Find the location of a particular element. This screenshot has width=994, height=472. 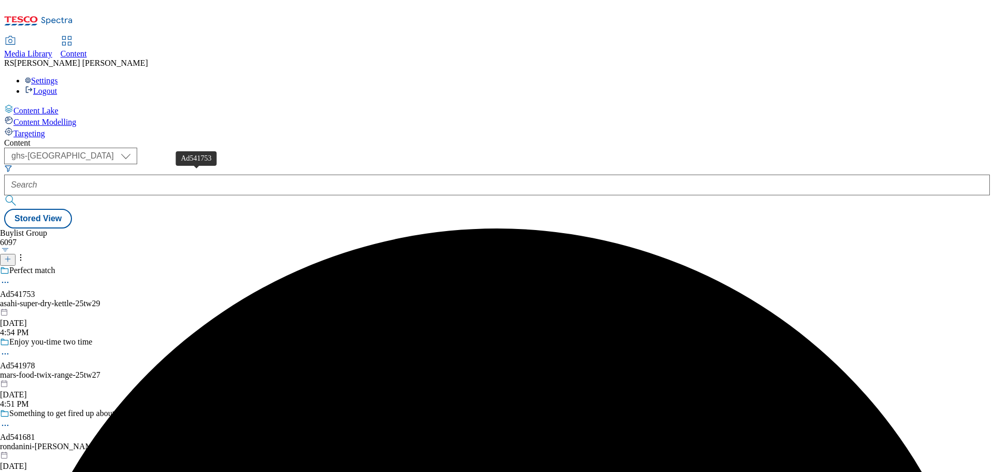

a: Logout is located at coordinates (41, 91).